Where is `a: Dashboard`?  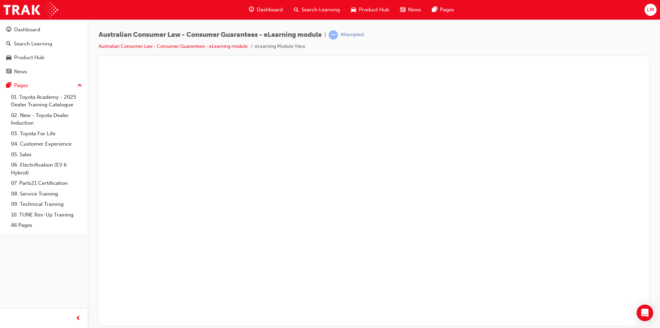 a: Dashboard is located at coordinates (44, 30).